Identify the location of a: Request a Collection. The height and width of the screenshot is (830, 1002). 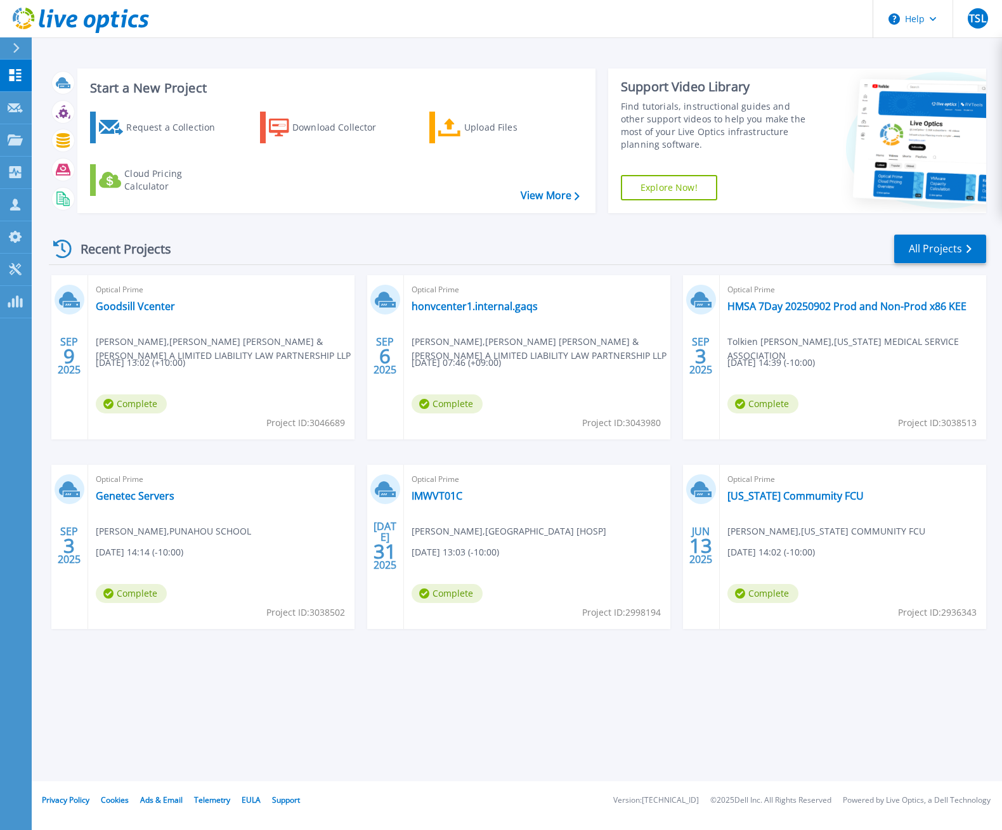
(160, 127).